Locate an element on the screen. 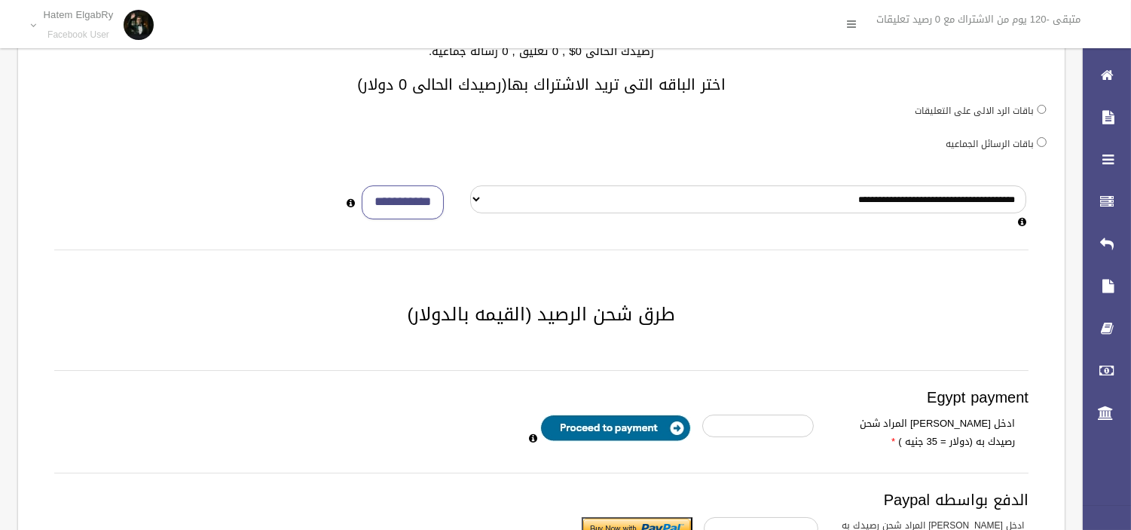 The height and width of the screenshot is (530, 1131). small: Facebook User is located at coordinates (78, 35).